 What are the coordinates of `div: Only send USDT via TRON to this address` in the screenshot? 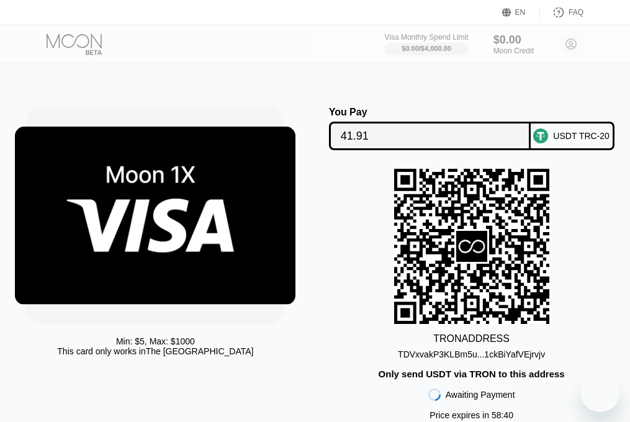 It's located at (472, 374).